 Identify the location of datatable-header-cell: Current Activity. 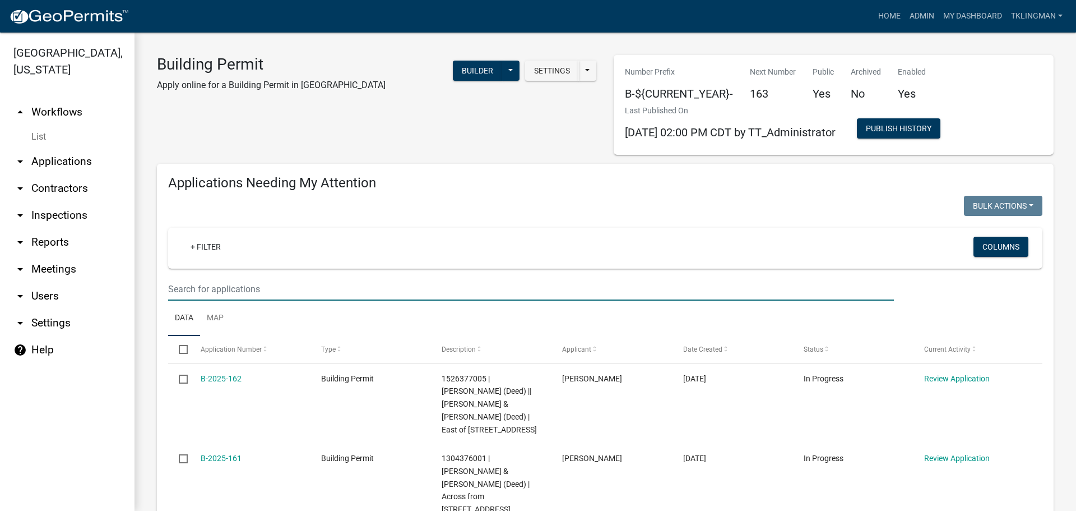
(974, 349).